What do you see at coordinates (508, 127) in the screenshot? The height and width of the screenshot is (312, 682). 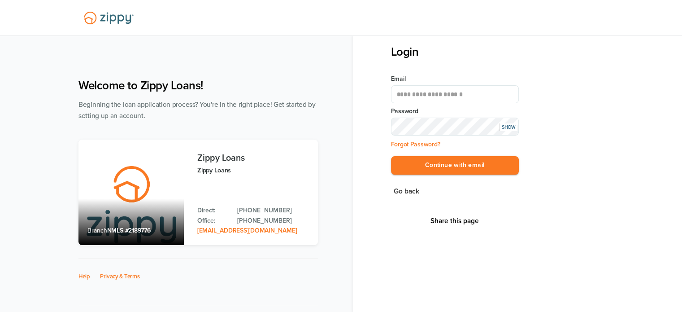 I see `div: SHOW` at bounding box center [508, 127].